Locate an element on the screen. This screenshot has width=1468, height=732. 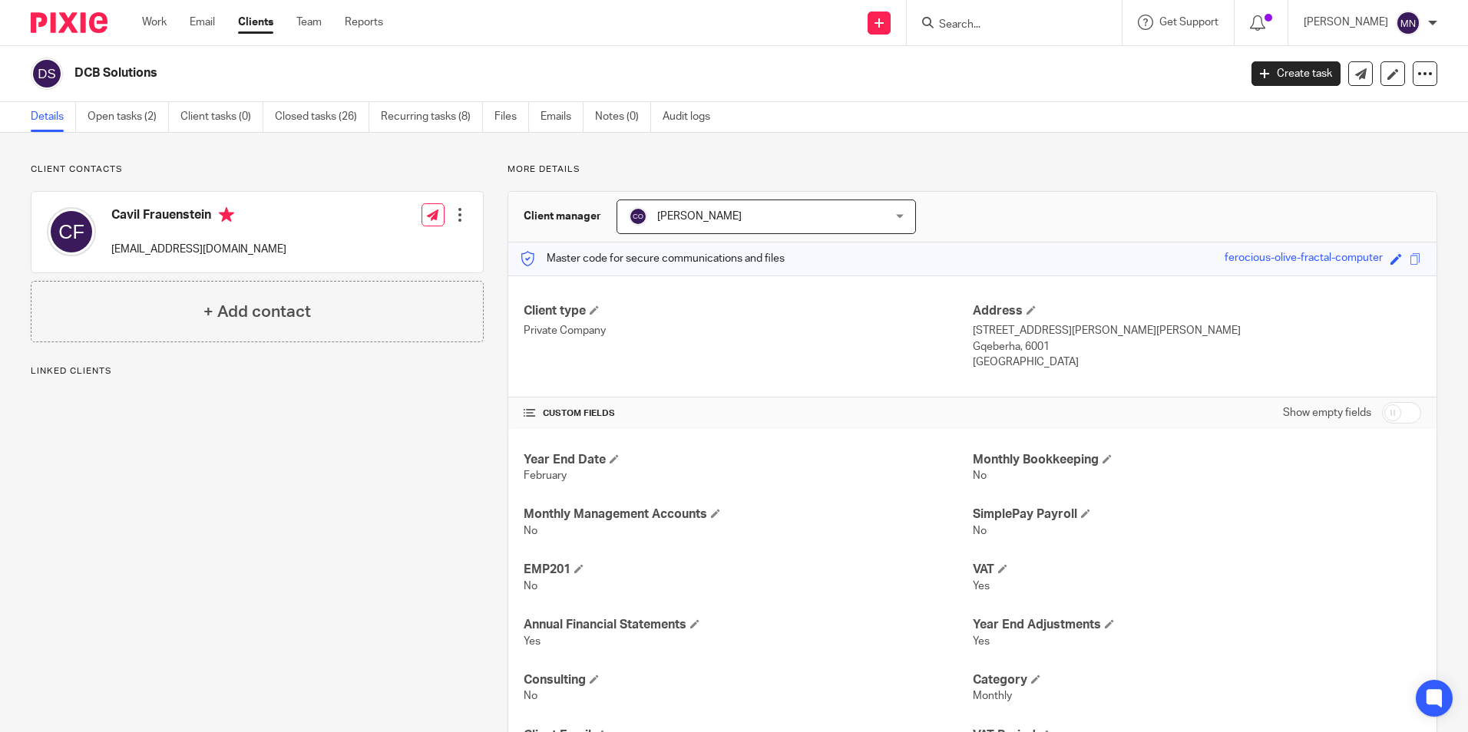
a: Audit logs is located at coordinates (692, 117).